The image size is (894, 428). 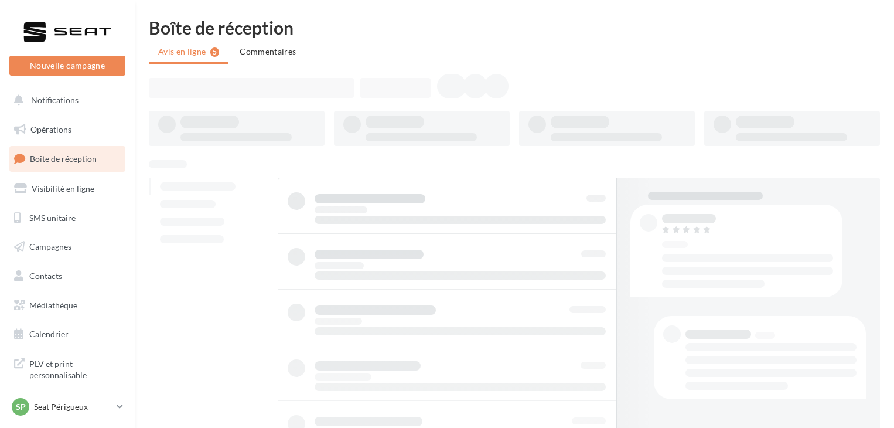 What do you see at coordinates (67, 406) in the screenshot?
I see `a: SP Seat Périgueux` at bounding box center [67, 406].